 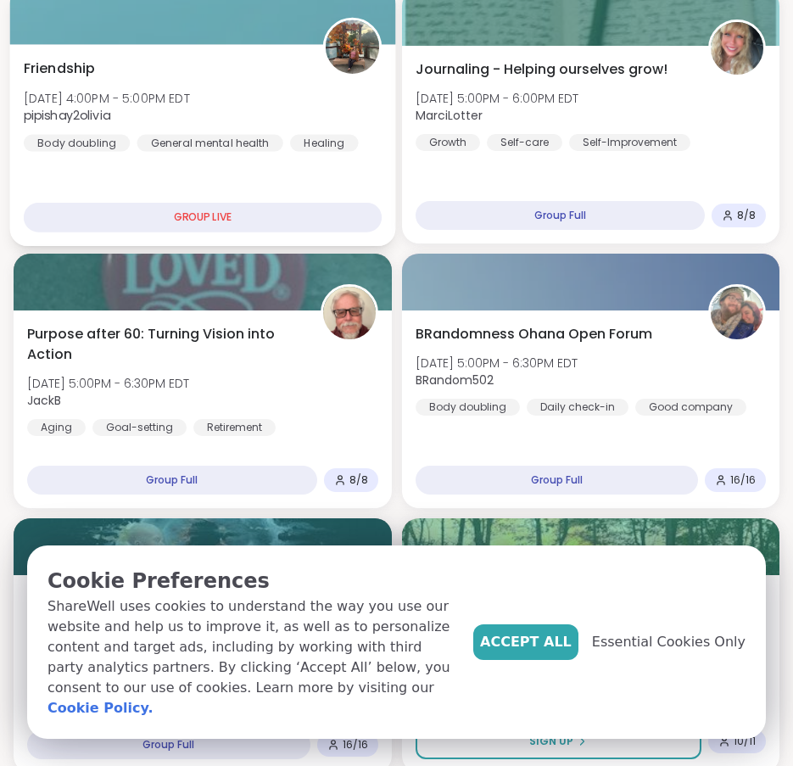 What do you see at coordinates (210, 142) in the screenshot?
I see `div: General mental health` at bounding box center [210, 142].